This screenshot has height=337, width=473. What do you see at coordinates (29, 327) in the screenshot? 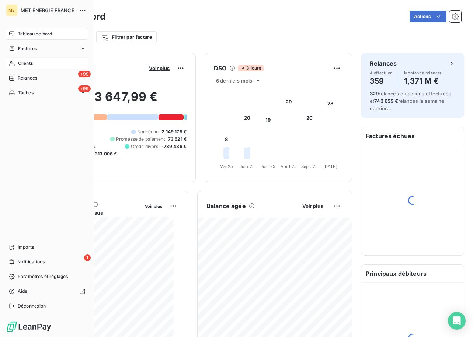
I see `img: Logo LeanPay` at bounding box center [29, 327].